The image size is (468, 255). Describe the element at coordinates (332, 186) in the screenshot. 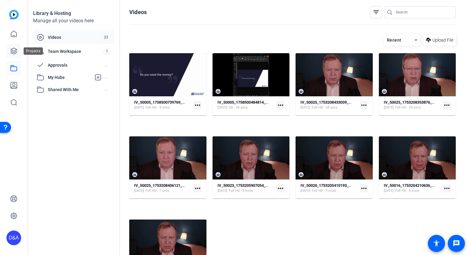

I see `strong: IV_50020_1753205410193_webcam` at that location.